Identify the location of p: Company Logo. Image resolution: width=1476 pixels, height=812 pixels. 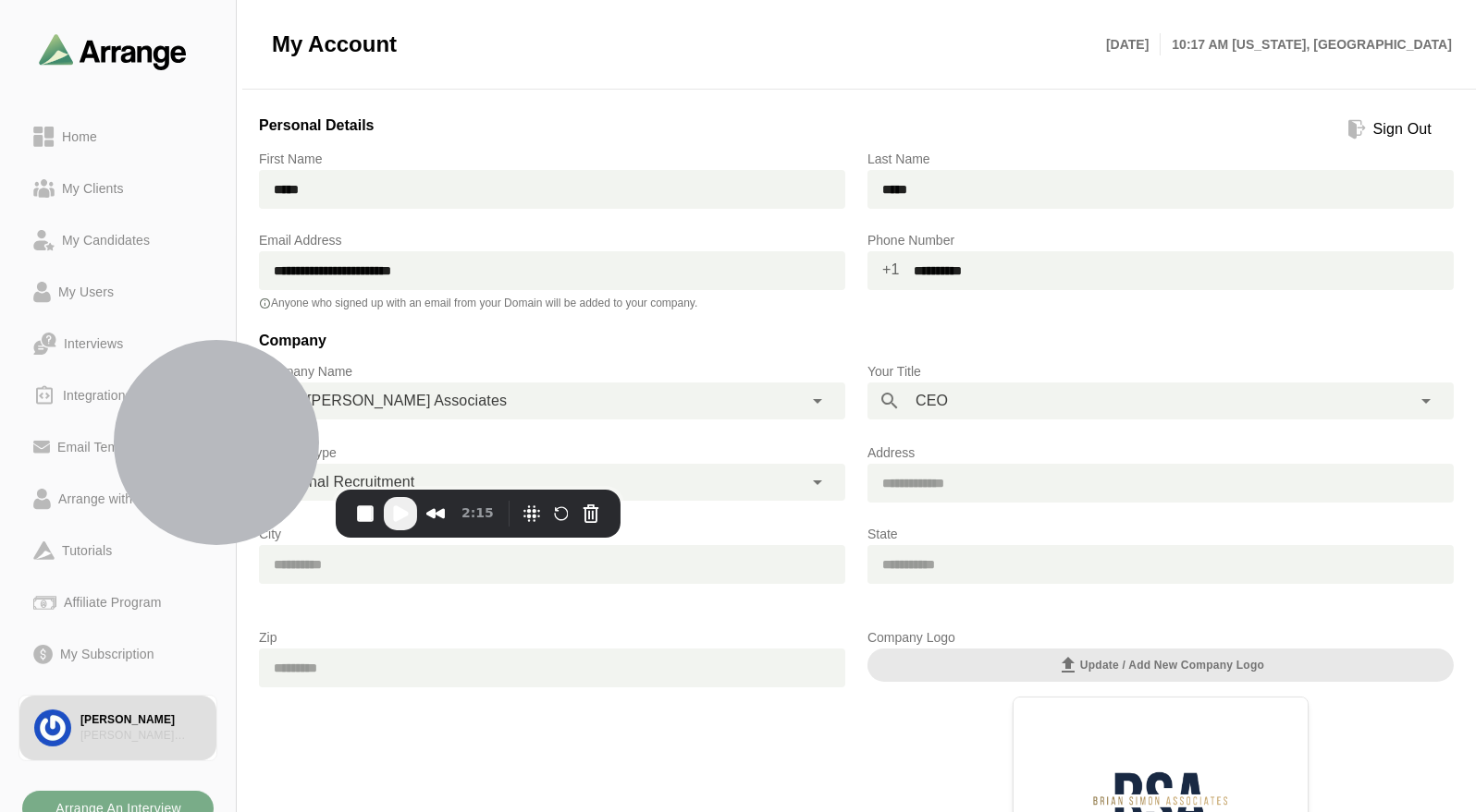
(1160, 638).